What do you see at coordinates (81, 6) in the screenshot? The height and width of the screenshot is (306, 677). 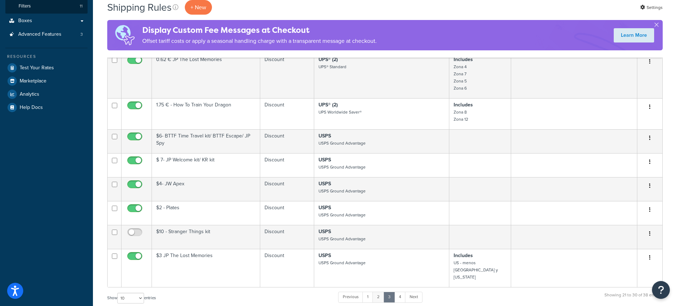 I see `span: 11` at bounding box center [81, 6].